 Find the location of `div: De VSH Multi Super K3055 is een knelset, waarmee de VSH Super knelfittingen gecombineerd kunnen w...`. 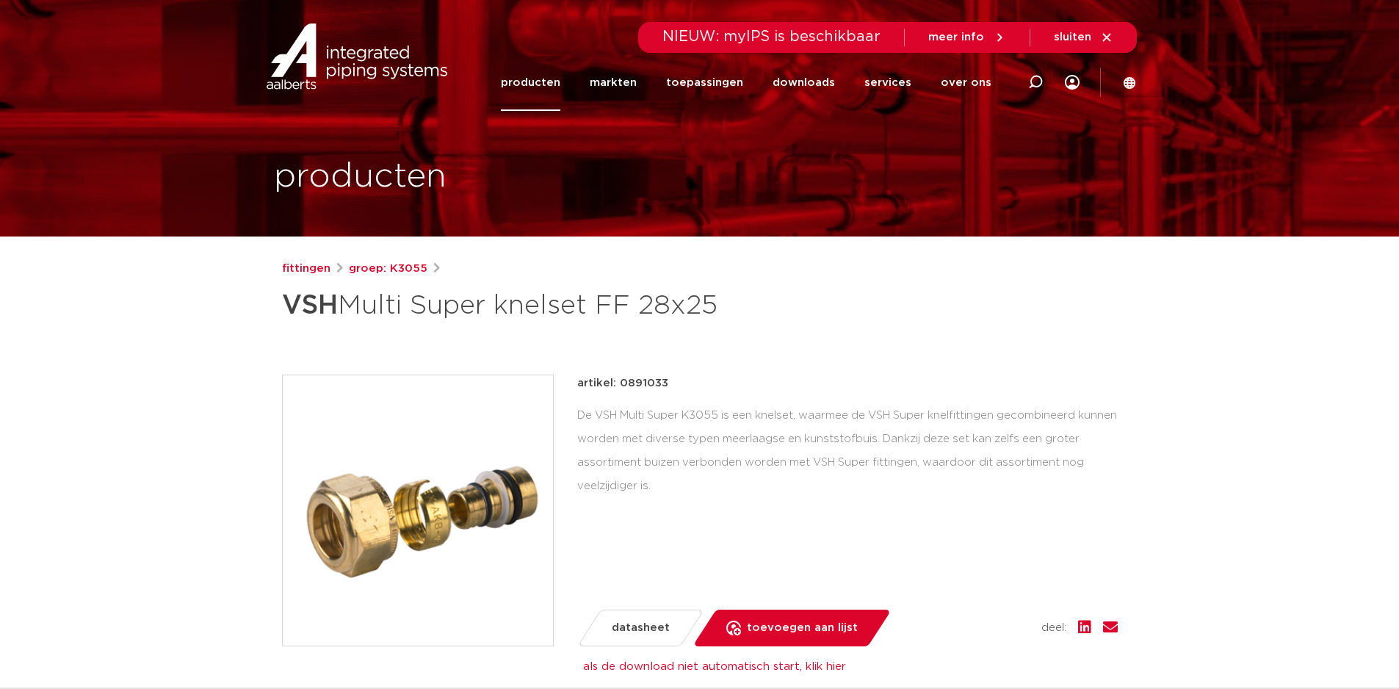

div: De VSH Multi Super K3055 is een knelset, waarmee de VSH Super knelfittingen gecombineerd kunnen w... is located at coordinates (848, 450).